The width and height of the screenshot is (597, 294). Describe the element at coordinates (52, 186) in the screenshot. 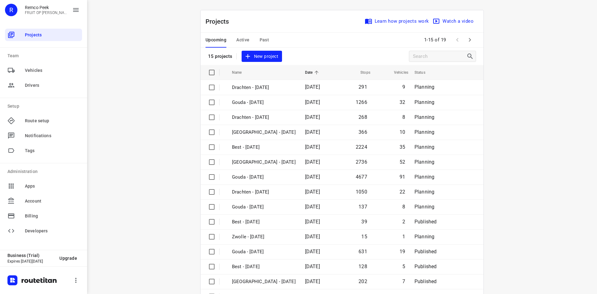

I see `span: Apps` at that location.